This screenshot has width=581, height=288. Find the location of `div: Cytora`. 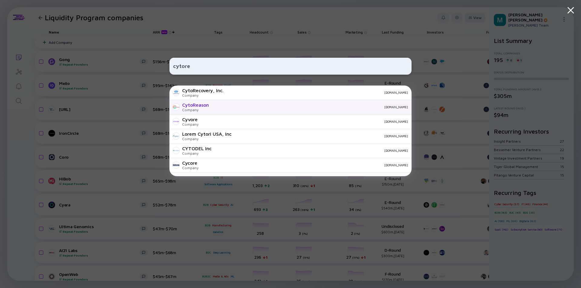

div: Cytora is located at coordinates (190, 178).